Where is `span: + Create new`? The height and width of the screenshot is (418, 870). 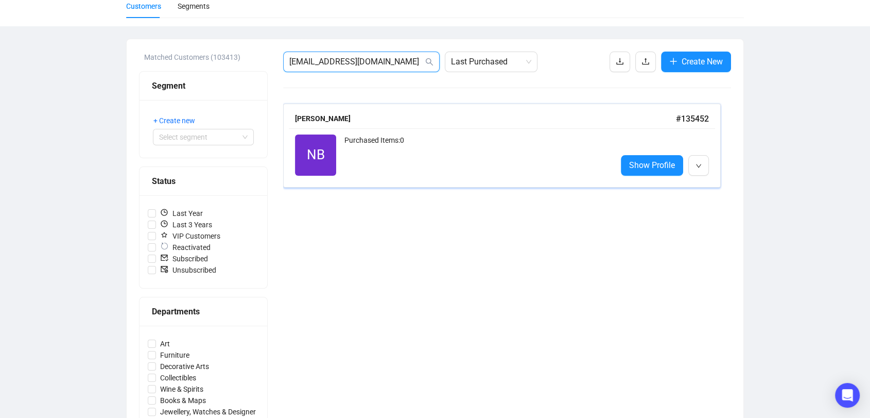
span: + Create new is located at coordinates (174, 120).